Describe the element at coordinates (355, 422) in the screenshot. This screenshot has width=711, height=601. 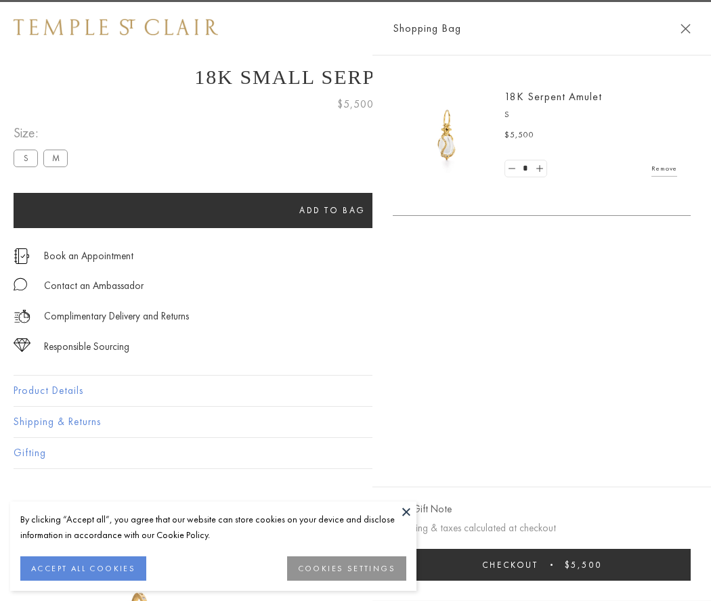
I see `button: Shipping & Returns` at that location.